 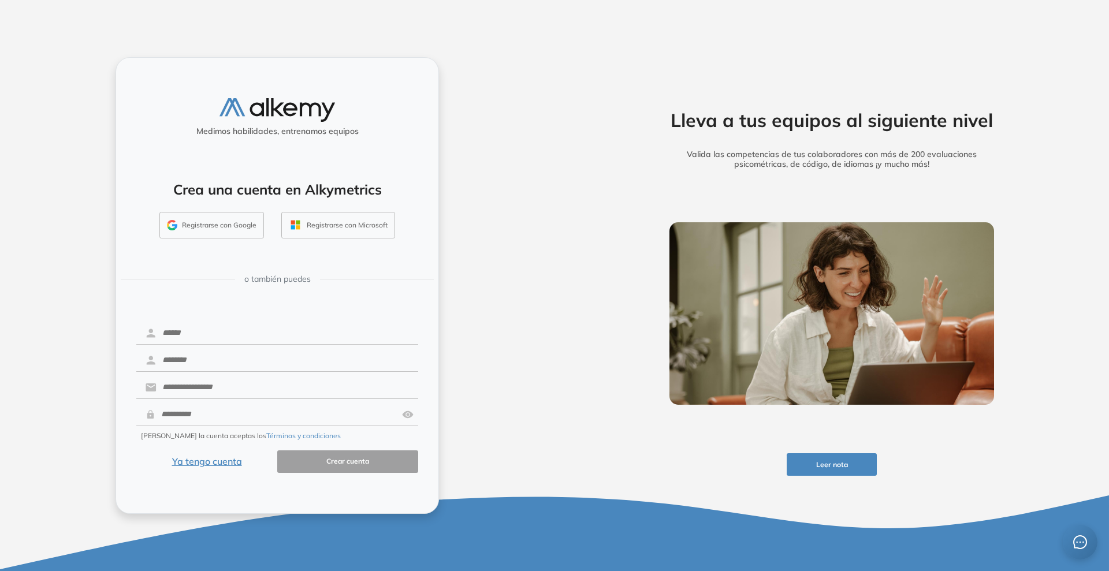 I want to click on img: img-more-info, so click(x=832, y=314).